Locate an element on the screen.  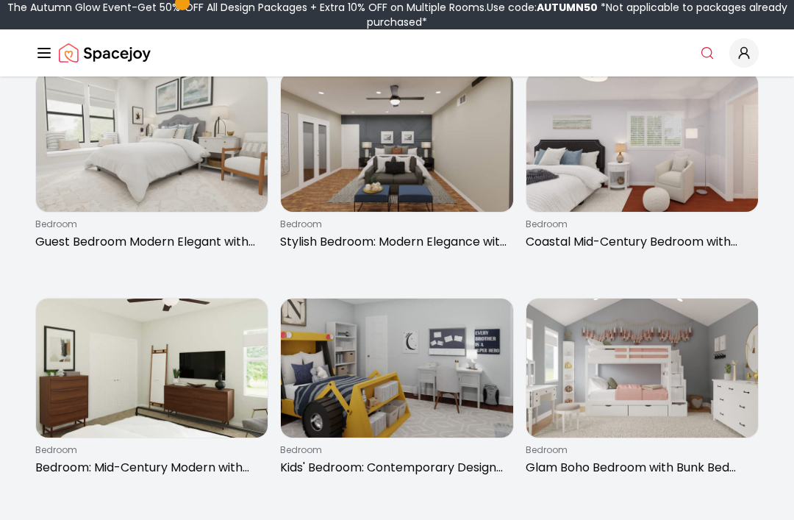
p: Kids' Bedroom: Contemporary Design with Construction Bed is located at coordinates (393, 467).